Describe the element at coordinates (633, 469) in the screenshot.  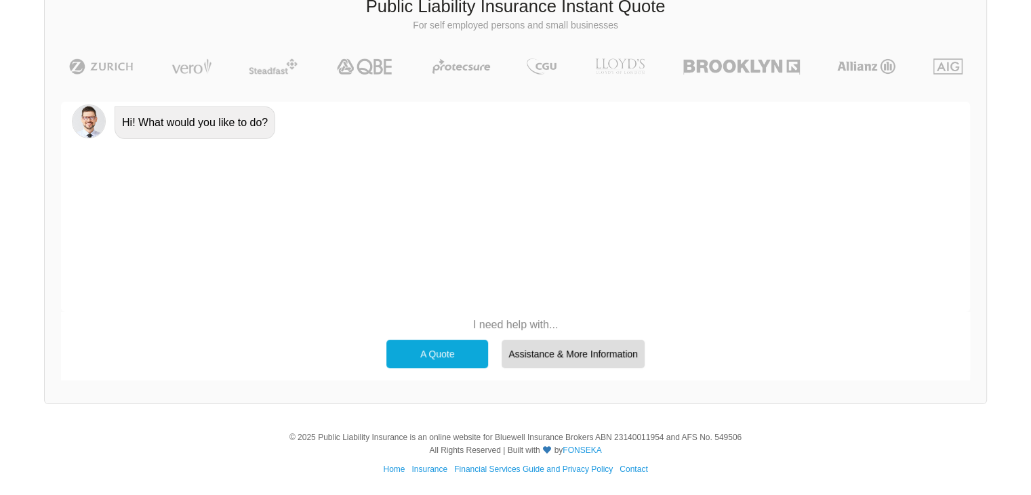
I see `a: Contact` at that location.